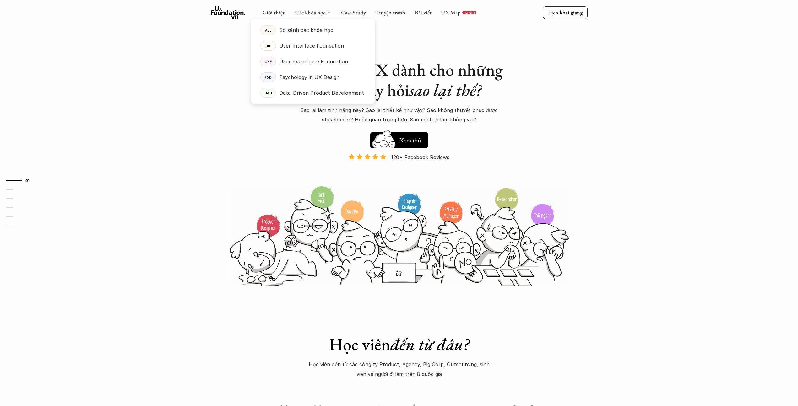  Describe the element at coordinates (268, 77) in the screenshot. I see `p: PXD` at that location.